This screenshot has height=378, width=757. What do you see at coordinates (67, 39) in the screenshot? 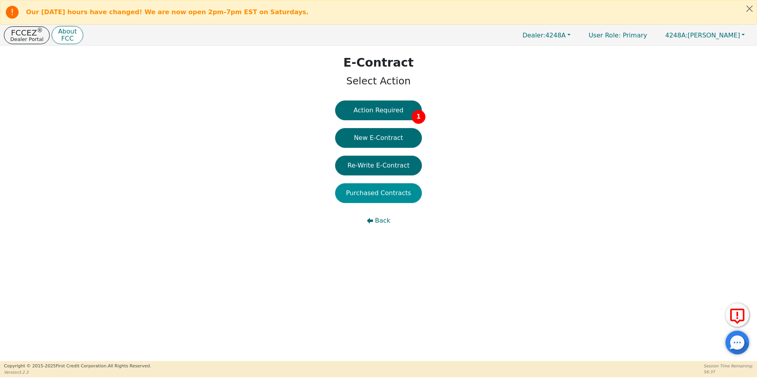
I see `p: FCC` at bounding box center [67, 39].